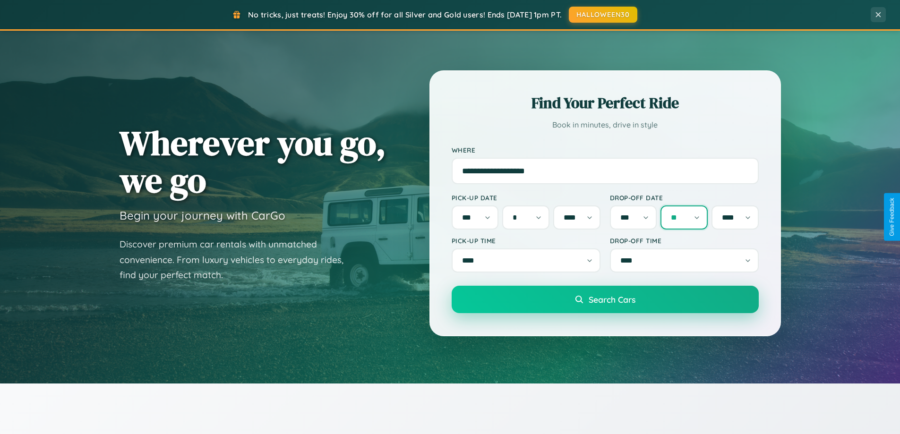 Image resolution: width=900 pixels, height=434 pixels. I want to click on label: Where, so click(605, 150).